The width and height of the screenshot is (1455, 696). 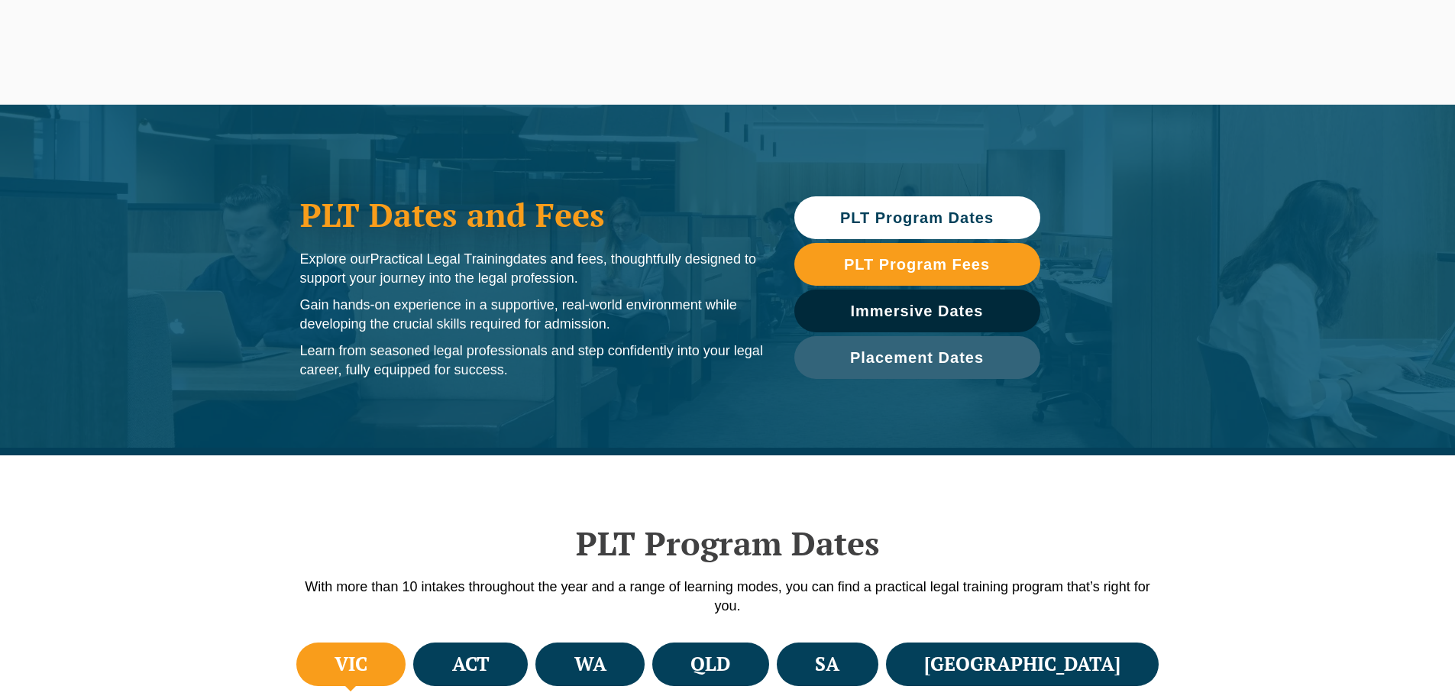 I want to click on p: Gain hands-on experience in a supportive, real-world environment while developing the crucial ski..., so click(x=532, y=315).